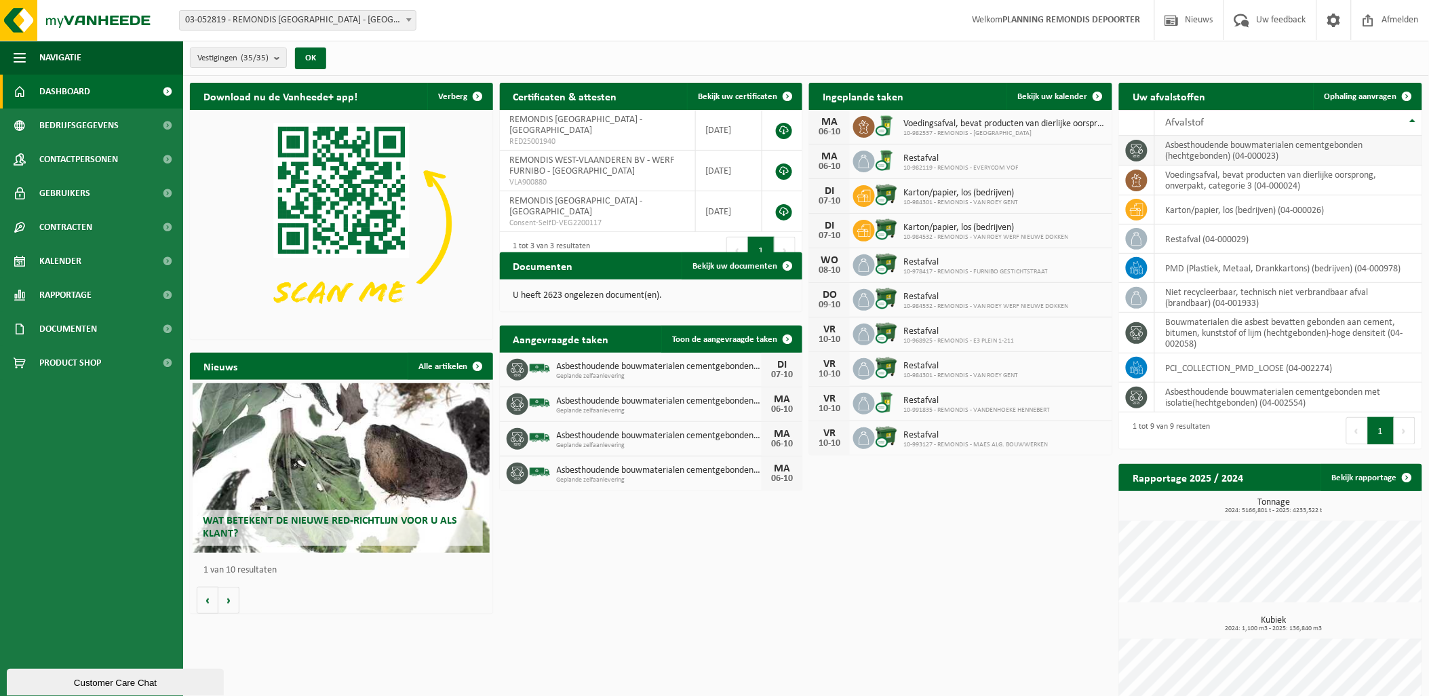 This screenshot has width=1429, height=696. What do you see at coordinates (863, 96) in the screenshot?
I see `h2: Ingeplande taken` at bounding box center [863, 96].